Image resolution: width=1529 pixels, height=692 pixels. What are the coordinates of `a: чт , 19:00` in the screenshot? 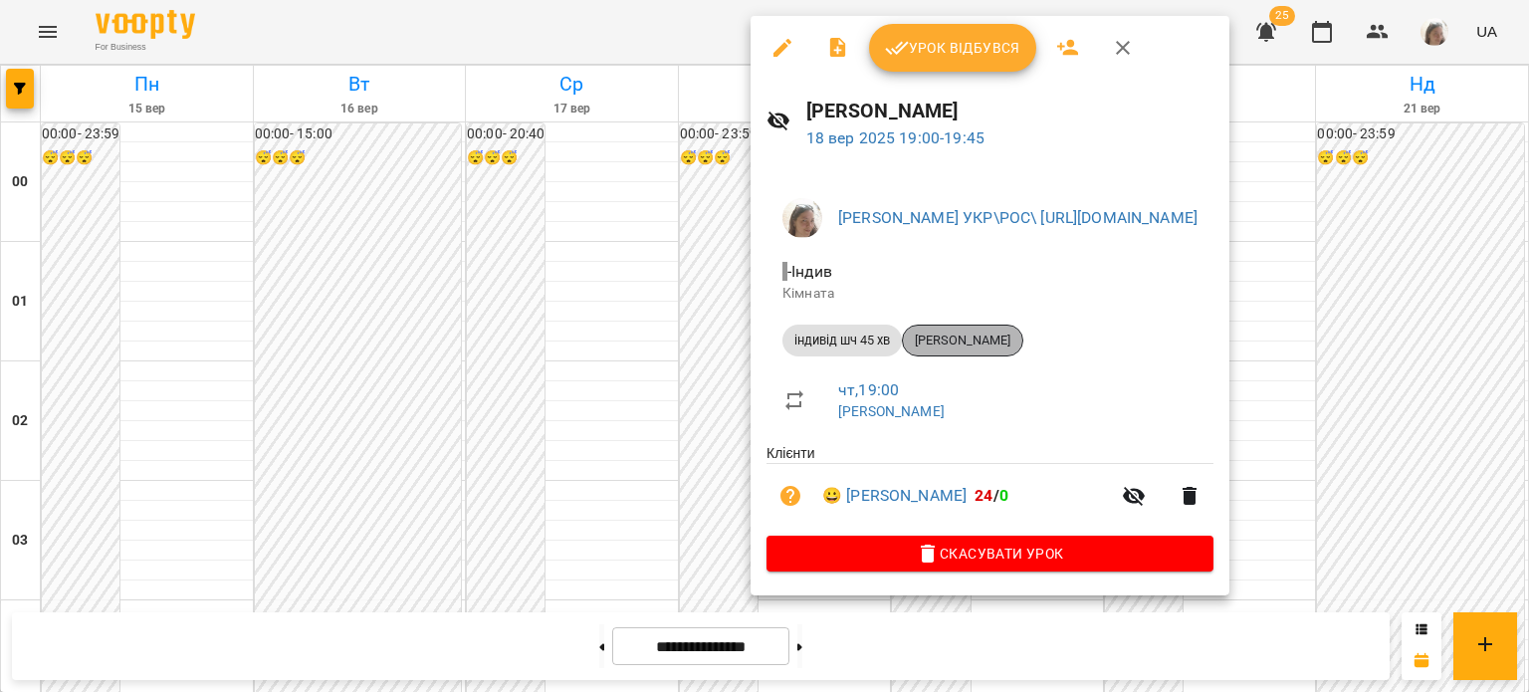 It's located at (868, 389).